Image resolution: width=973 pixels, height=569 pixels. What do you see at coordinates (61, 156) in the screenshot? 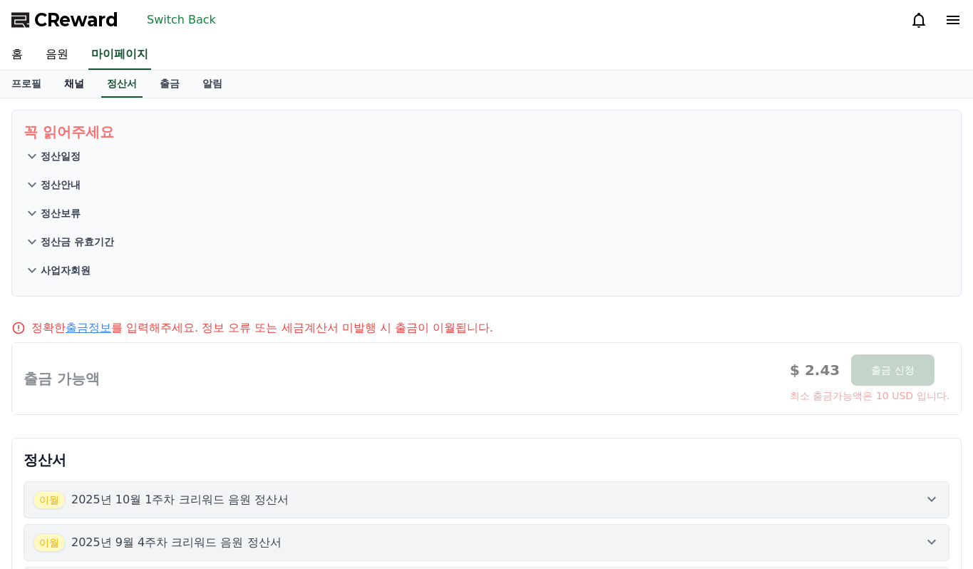
I see `p: 정산일정` at bounding box center [61, 156].